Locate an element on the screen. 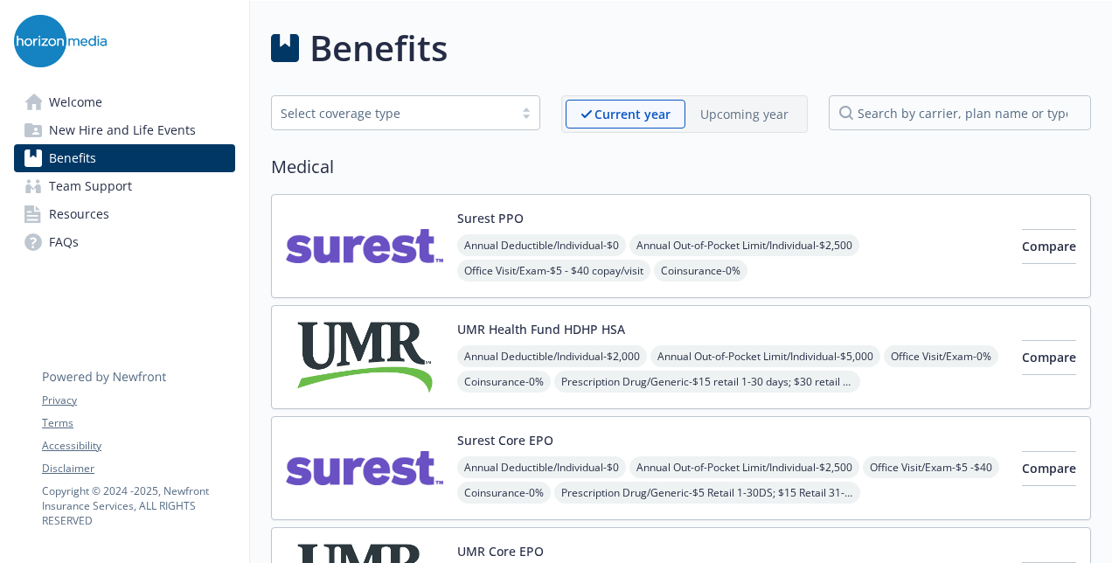 The image size is (1112, 563). a: New Hire and Life Events is located at coordinates (124, 130).